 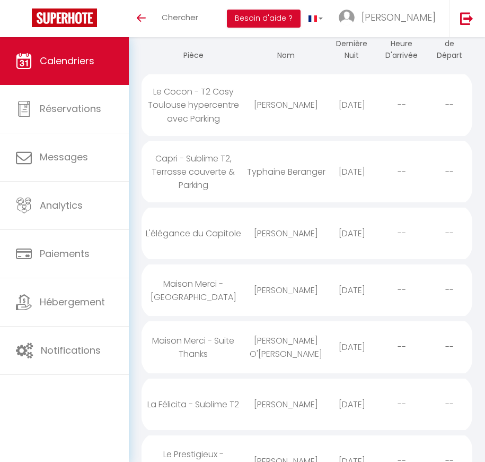 What do you see at coordinates (467, 18) in the screenshot?
I see `img: logout` at bounding box center [467, 18].